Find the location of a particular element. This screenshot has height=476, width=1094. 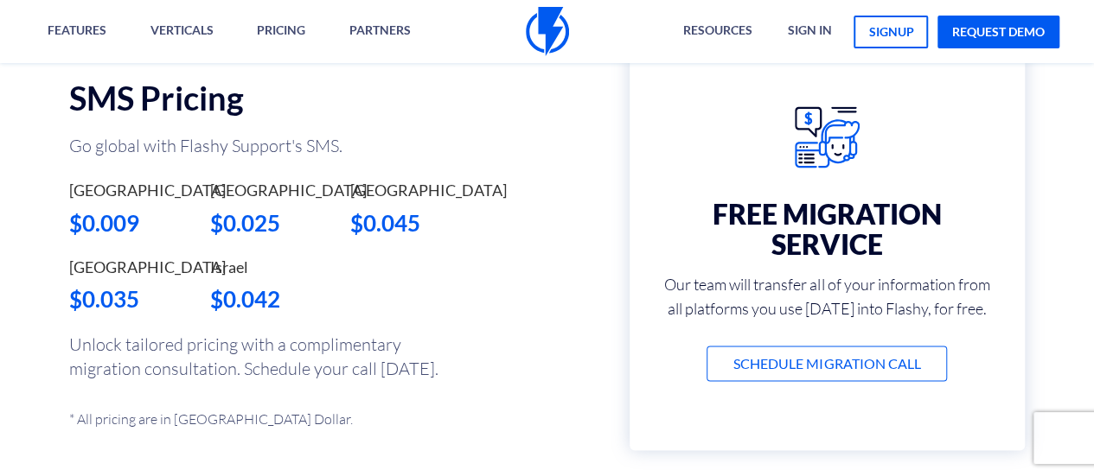

p: Go global with Flashy Support's SMS. is located at coordinates (267, 146).